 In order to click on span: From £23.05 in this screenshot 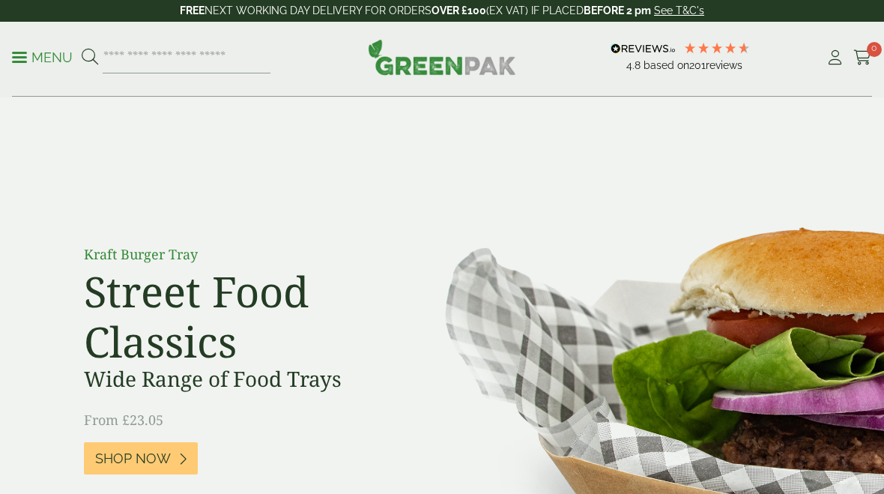, I will do `click(124, 419)`.